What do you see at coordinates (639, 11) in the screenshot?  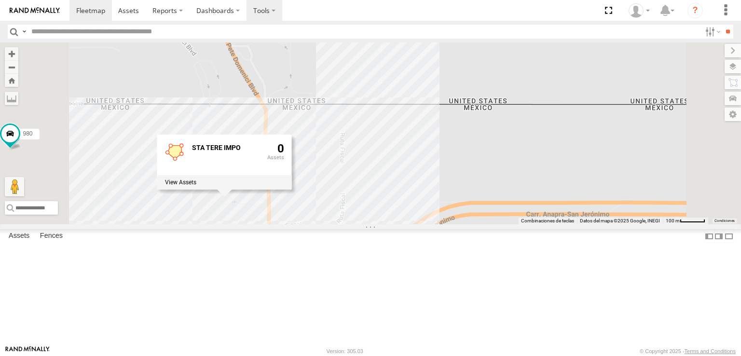 I see `div: foxconn f` at bounding box center [639, 11].